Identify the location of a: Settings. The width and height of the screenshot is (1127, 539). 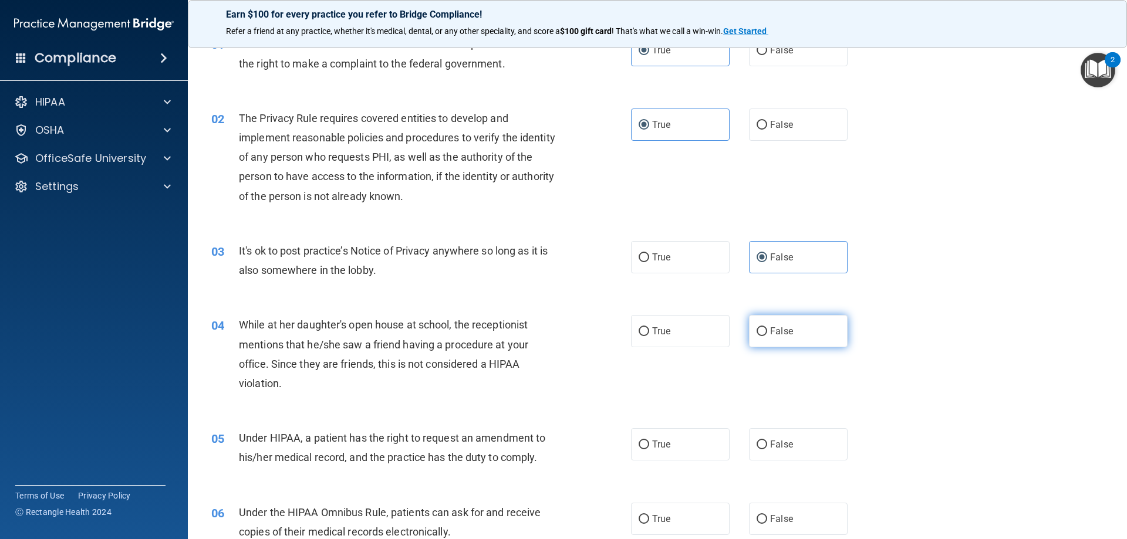
(92, 187).